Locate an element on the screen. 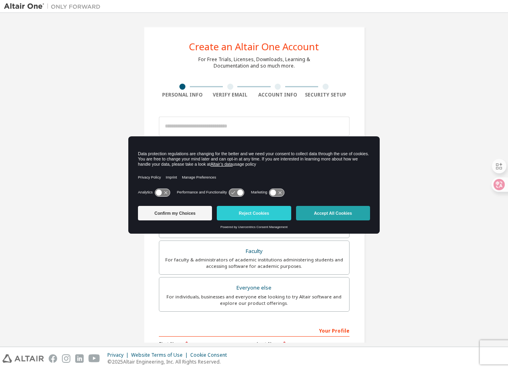 The width and height of the screenshot is (508, 370). div: Create an Altair One Account is located at coordinates (254, 47).